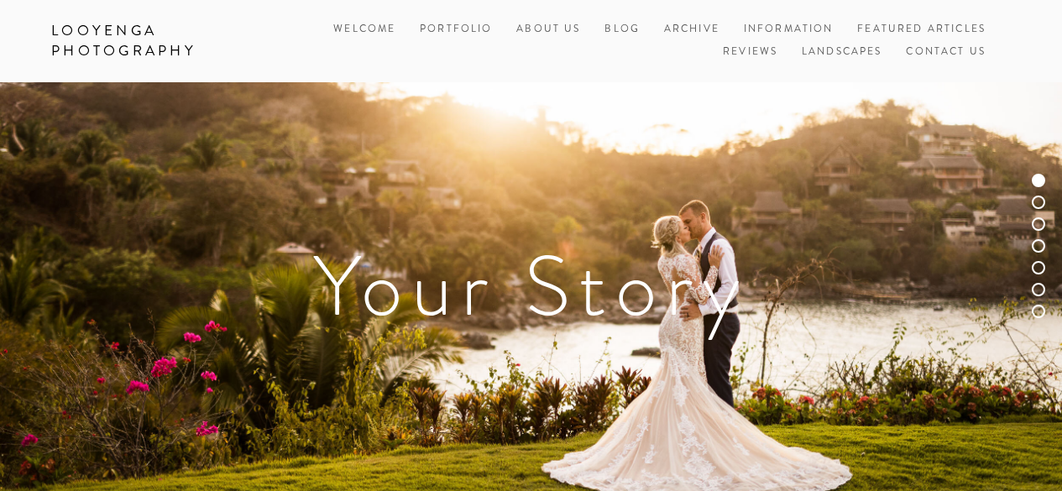 The image size is (1062, 491). Describe the element at coordinates (749, 52) in the screenshot. I see `a: Reviews` at that location.